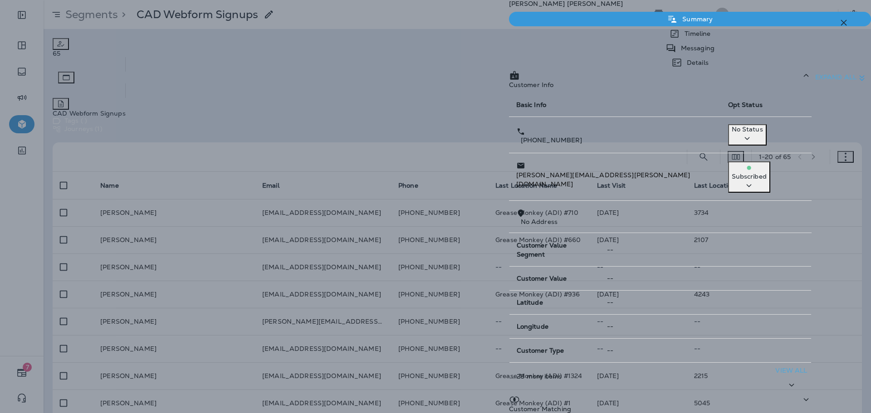 This screenshot has height=413, width=871. What do you see at coordinates (530, 302) in the screenshot?
I see `span: Latitude` at bounding box center [530, 302].